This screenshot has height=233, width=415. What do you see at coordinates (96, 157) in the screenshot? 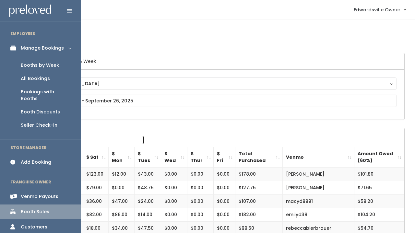
I see `th: $ Sat: activate to sort column ascending` at bounding box center [96, 157].